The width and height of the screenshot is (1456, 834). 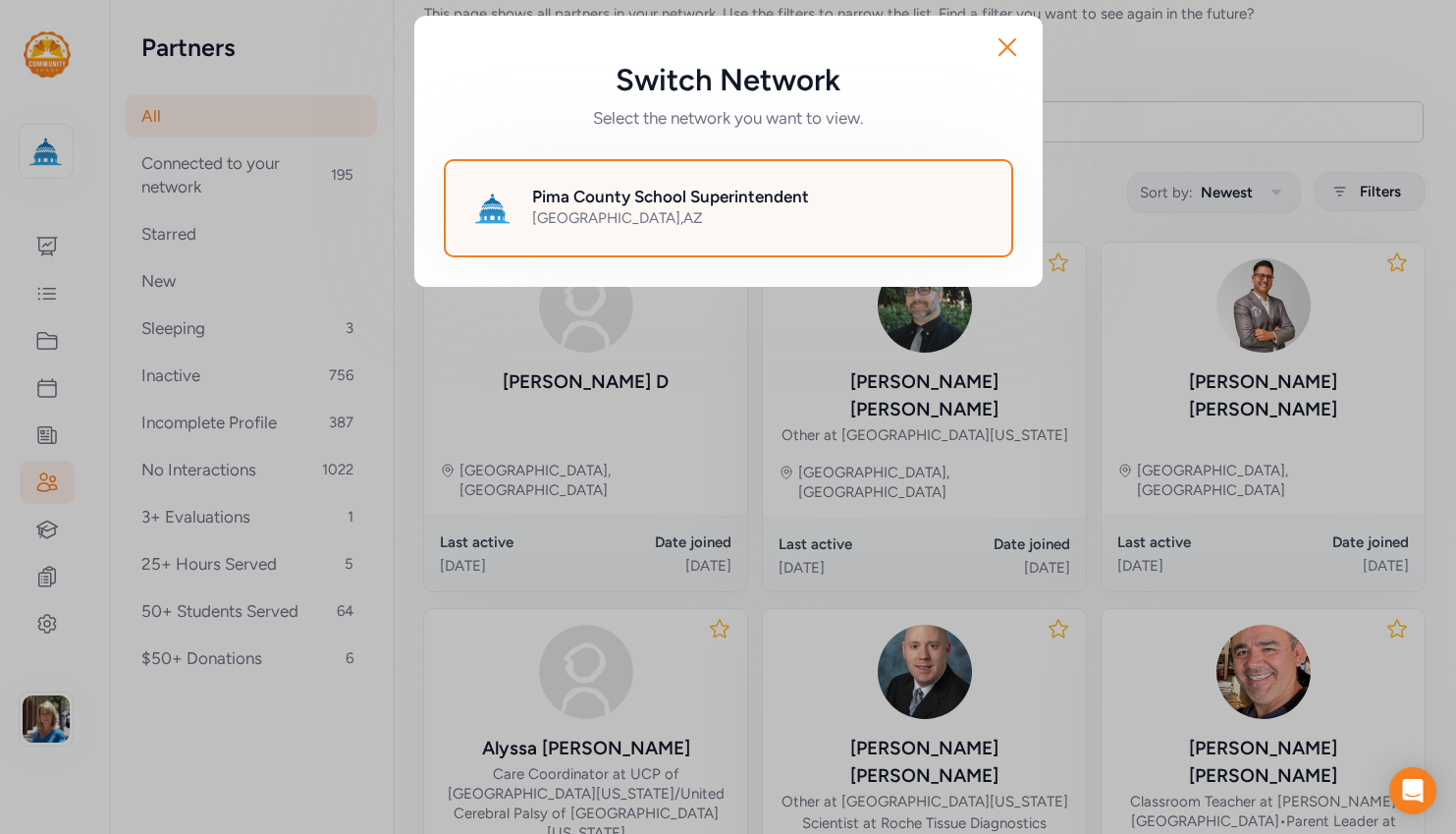 I want to click on div: Open Intercom Messenger, so click(x=1413, y=791).